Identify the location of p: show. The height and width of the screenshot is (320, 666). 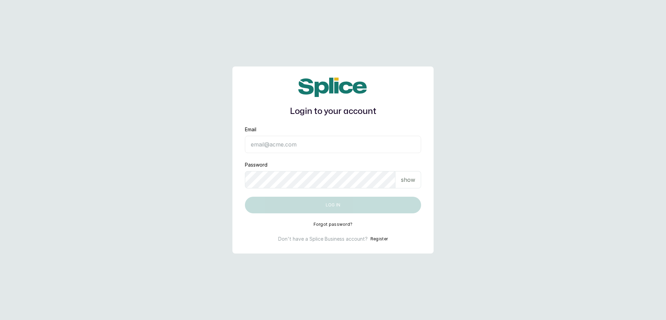
(408, 180).